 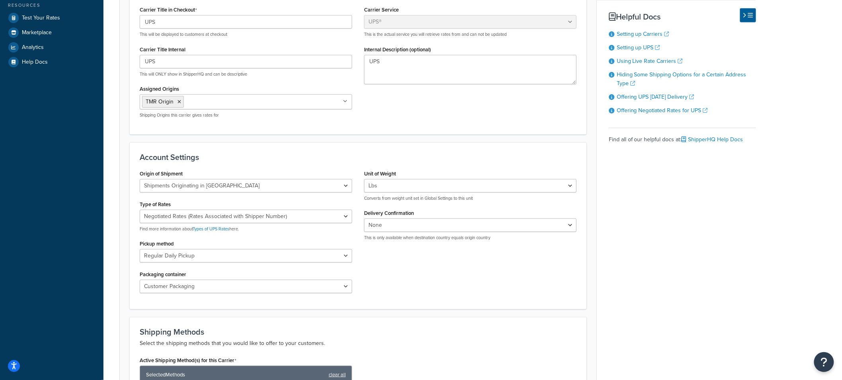 What do you see at coordinates (155, 204) in the screenshot?
I see `label: Type of Rates` at bounding box center [155, 204].